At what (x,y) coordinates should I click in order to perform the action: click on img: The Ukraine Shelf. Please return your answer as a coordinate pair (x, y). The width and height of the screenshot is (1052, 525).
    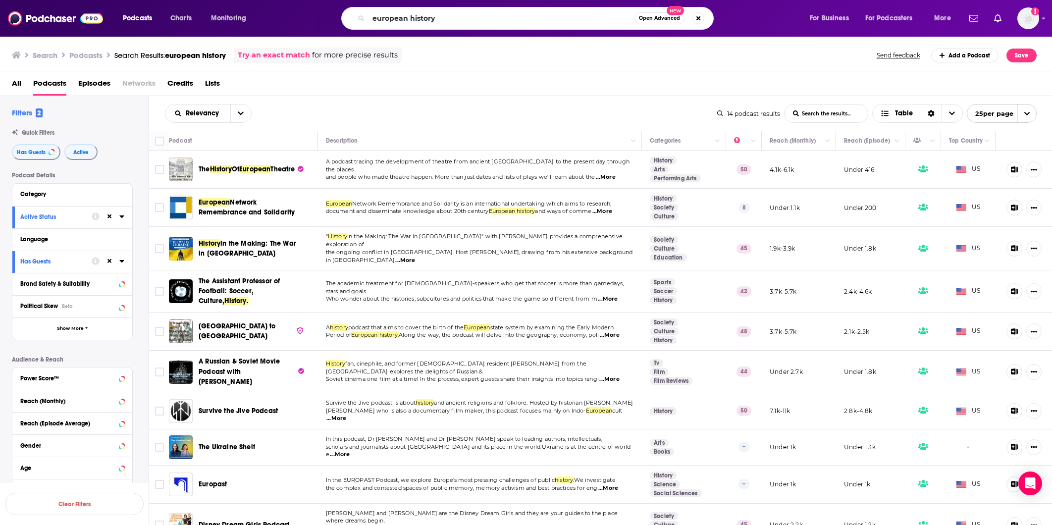
    Looking at the image, I should click on (181, 447).